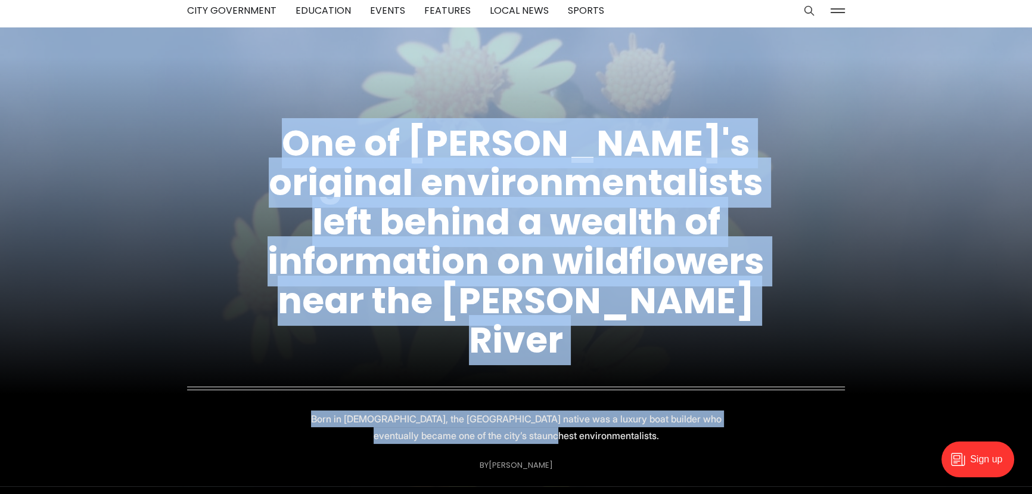  Describe the element at coordinates (519, 10) in the screenshot. I see `a: Local News` at that location.